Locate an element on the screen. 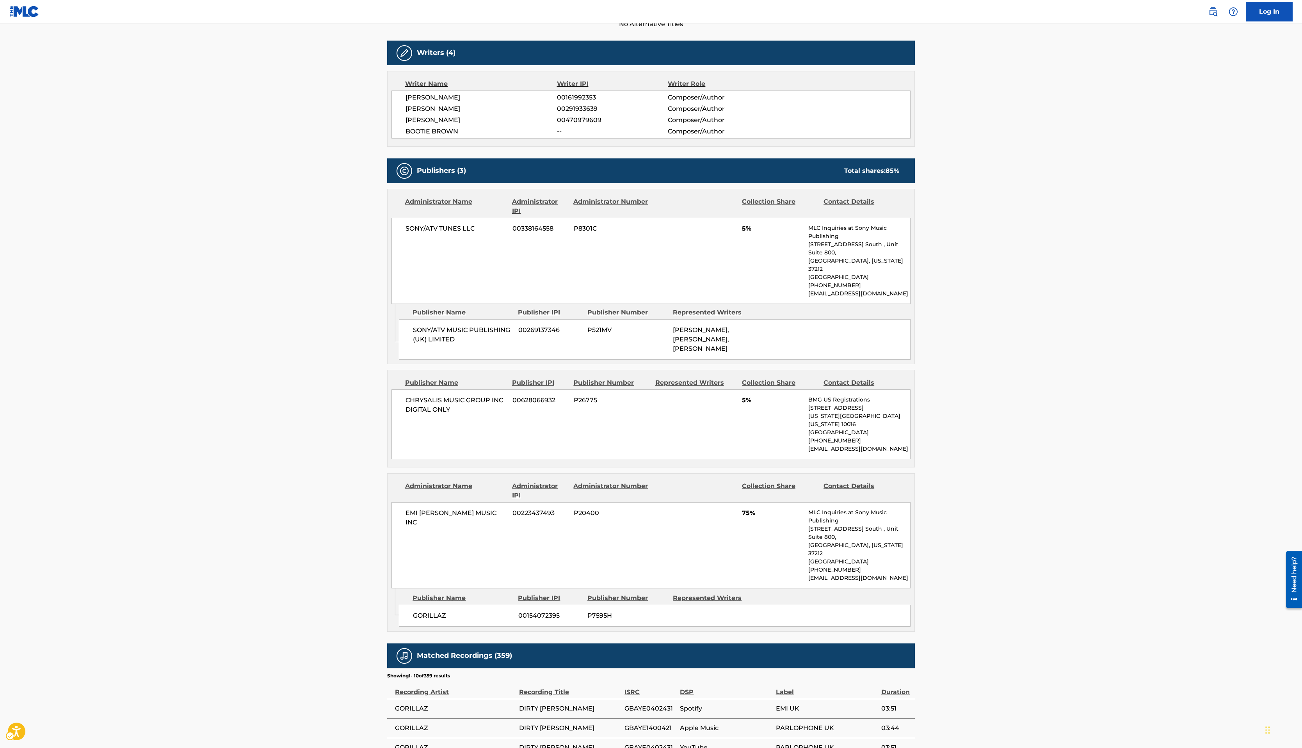 This screenshot has height=748, width=1302. span: 00628066932 is located at coordinates (540, 400).